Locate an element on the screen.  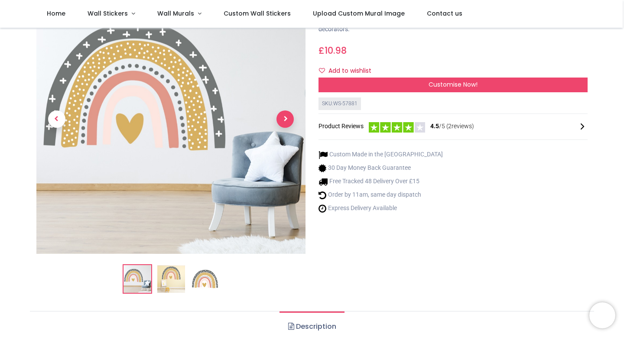
li: 30 Day Money Back Guarantee is located at coordinates (381, 168).